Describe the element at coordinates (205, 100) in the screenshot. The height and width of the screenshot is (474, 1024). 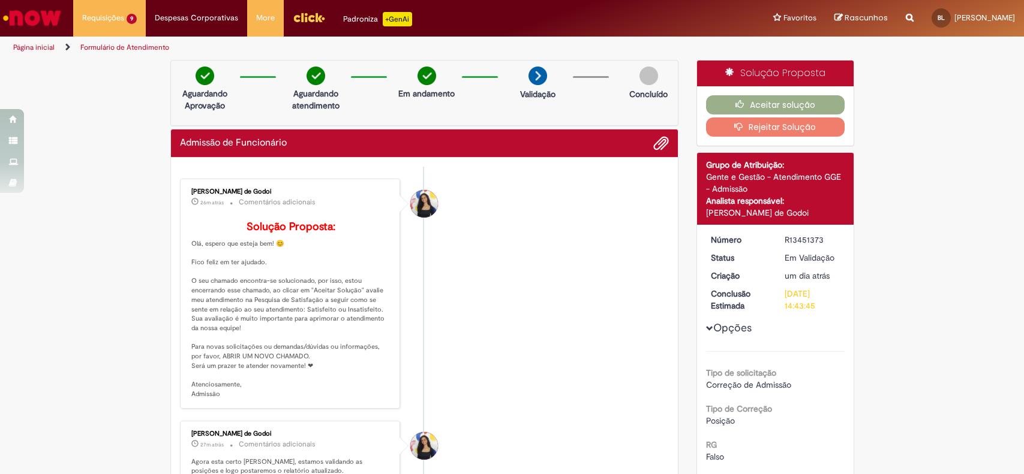
I see `p: Aguardando Aprovação` at that location.